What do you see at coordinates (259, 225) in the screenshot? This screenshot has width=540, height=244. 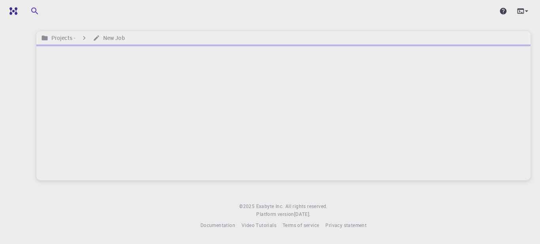 I see `a: Video Tutorials` at bounding box center [259, 225].